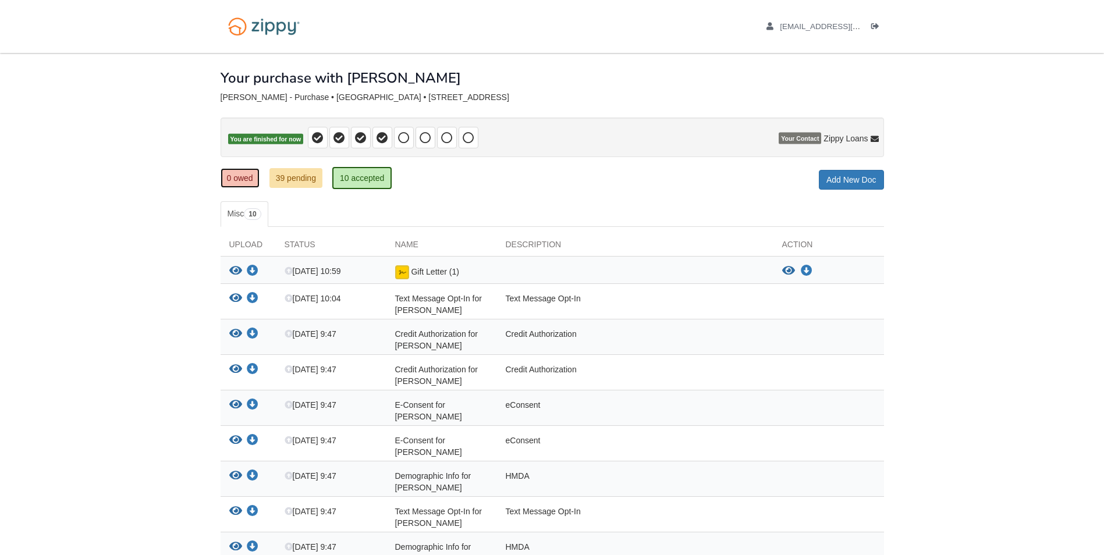 The width and height of the screenshot is (1104, 555). Describe the element at coordinates (253, 370) in the screenshot. I see `a: Download Credit Authorization for DaSharion Jackson` at that location.